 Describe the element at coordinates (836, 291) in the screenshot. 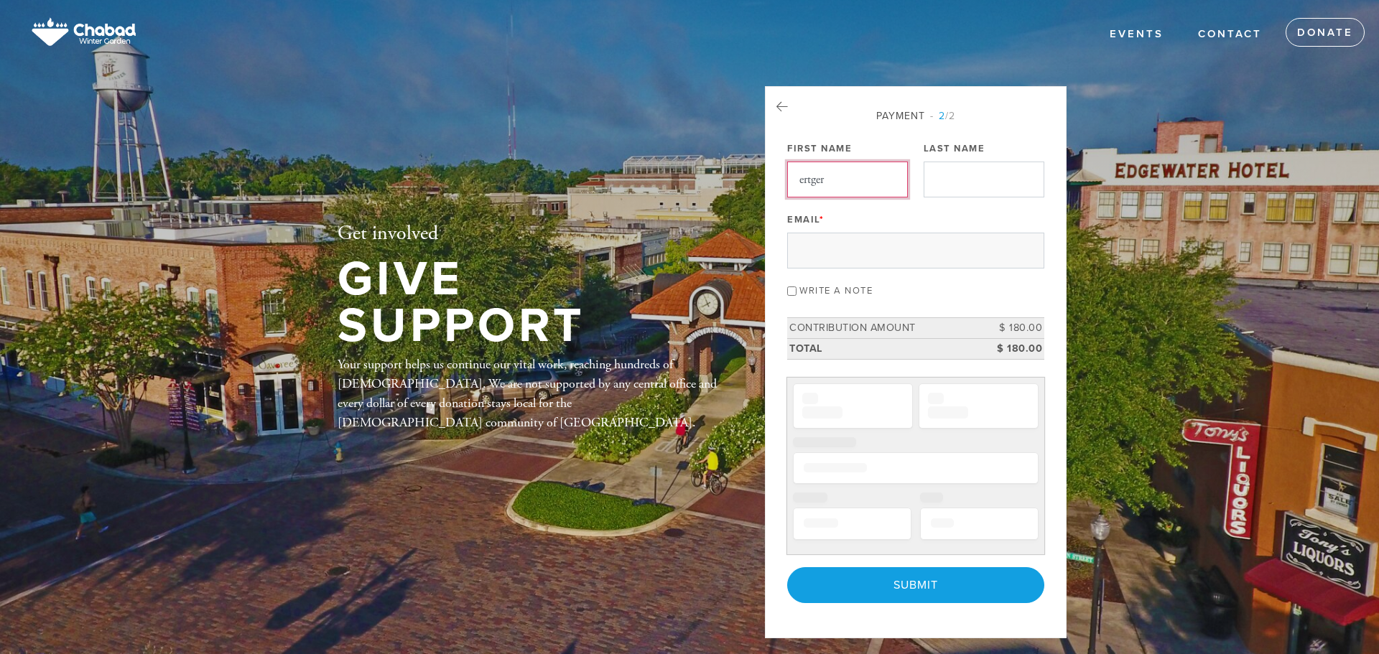

I see `label: Write a note` at that location.